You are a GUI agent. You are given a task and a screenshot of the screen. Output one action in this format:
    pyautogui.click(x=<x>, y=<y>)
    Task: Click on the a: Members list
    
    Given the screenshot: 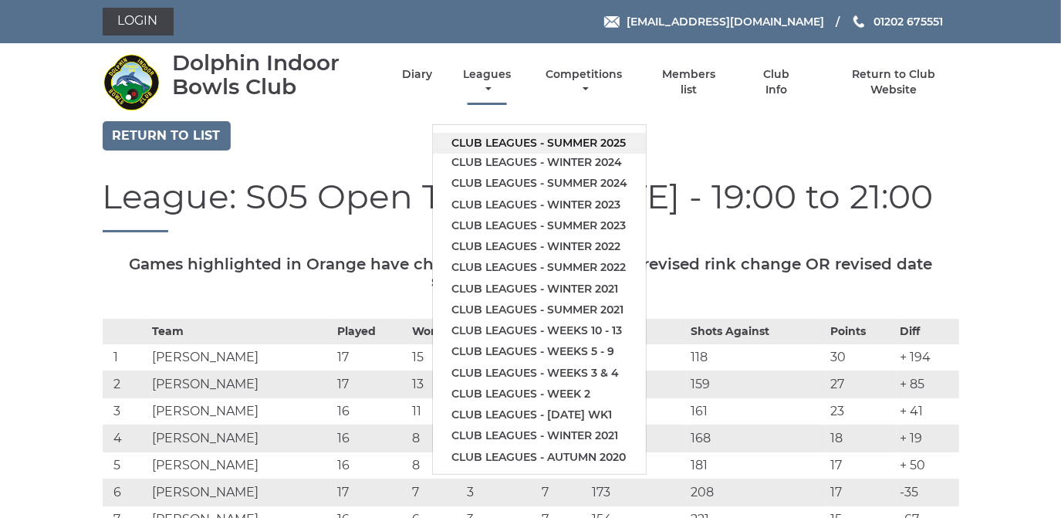 What is the action you would take?
    pyautogui.click(x=688, y=82)
    